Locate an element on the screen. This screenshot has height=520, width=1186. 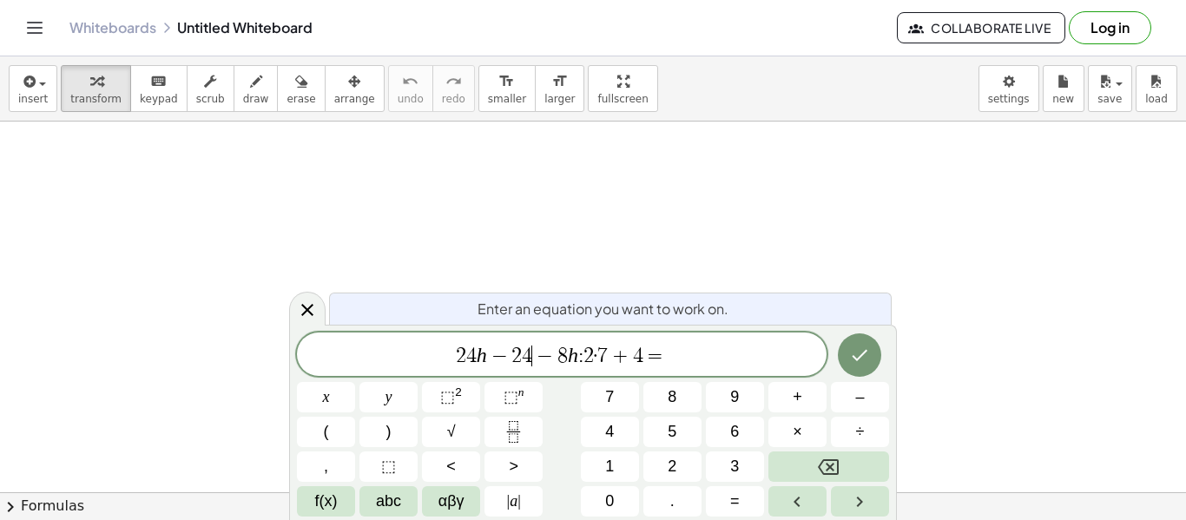
button: Log in is located at coordinates (1109, 28).